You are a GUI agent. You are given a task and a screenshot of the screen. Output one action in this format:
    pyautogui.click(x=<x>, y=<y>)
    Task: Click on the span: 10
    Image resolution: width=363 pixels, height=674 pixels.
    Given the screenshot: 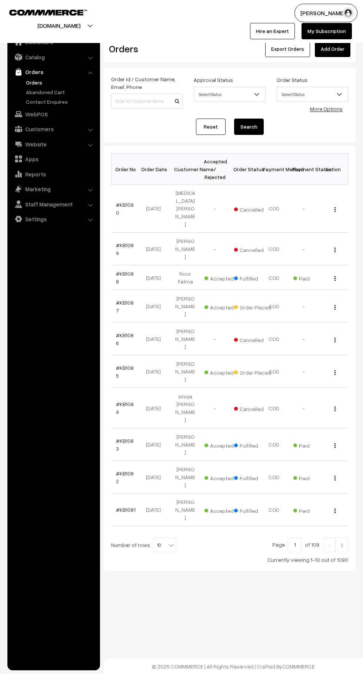 What is the action you would take?
    pyautogui.click(x=165, y=545)
    